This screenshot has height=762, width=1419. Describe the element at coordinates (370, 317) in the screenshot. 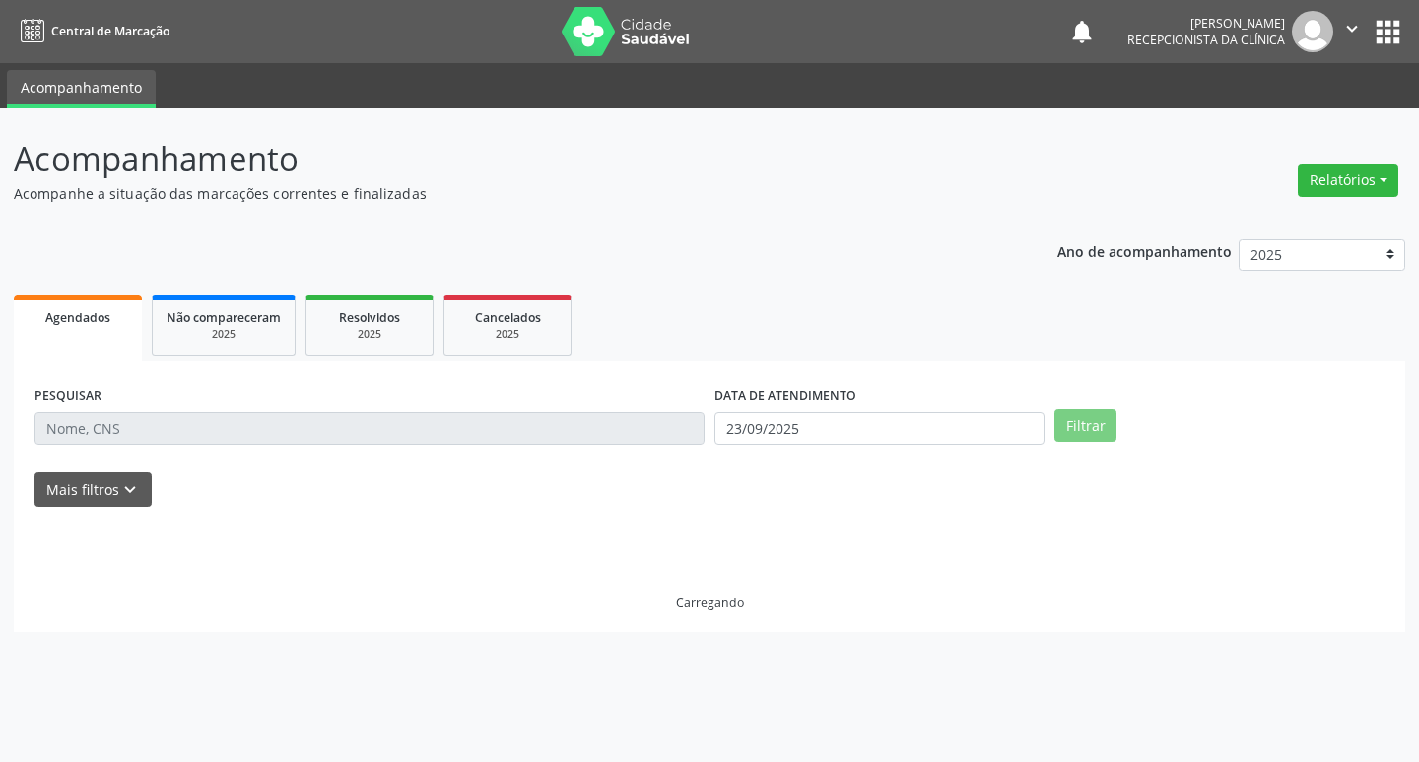

I see `span: Resolvidos` at that location.